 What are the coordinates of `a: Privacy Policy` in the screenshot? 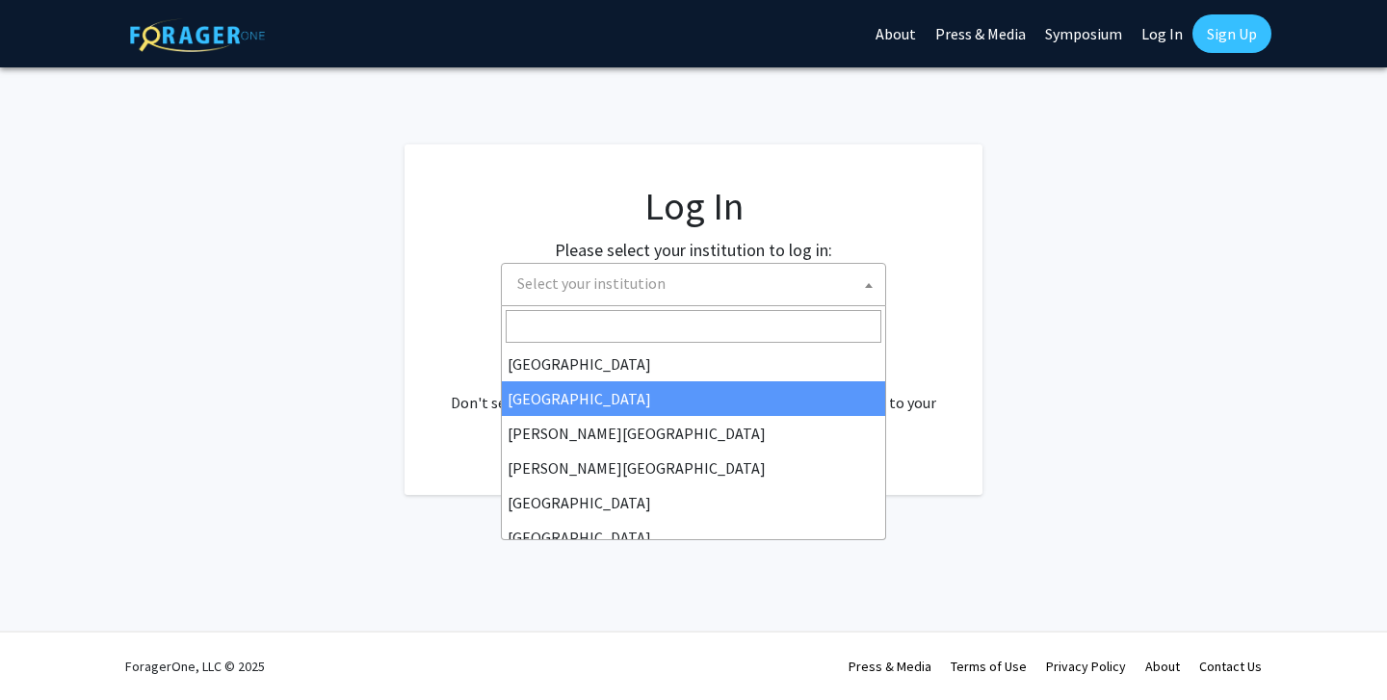 It's located at (1085, 666).